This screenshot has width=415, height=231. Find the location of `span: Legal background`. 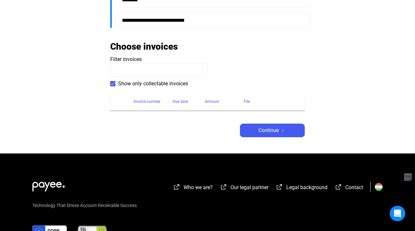

span: Legal background is located at coordinates (306, 187).